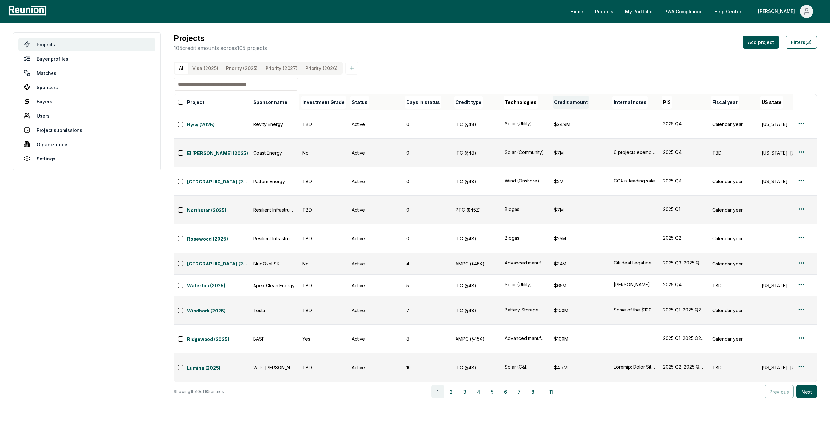  I want to click on div: 2025 Q3, 2025 Q4, 2026 Q1, 2026 Q2, 2026 Q3, 2026 Q4, so click(684, 263).